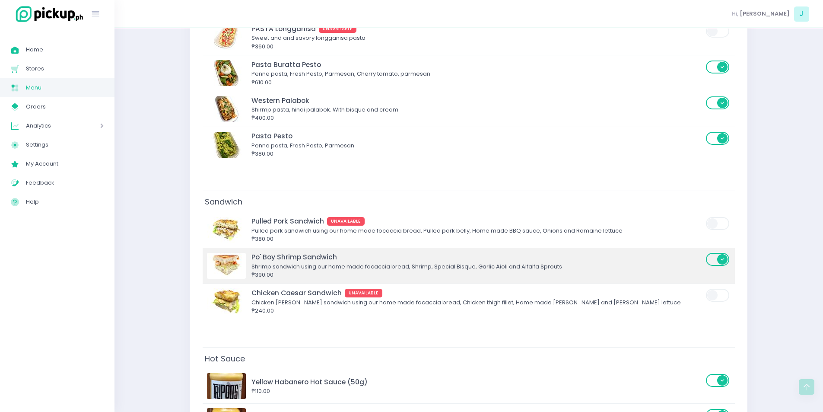 The width and height of the screenshot is (823, 412). I want to click on span: Stores, so click(65, 69).